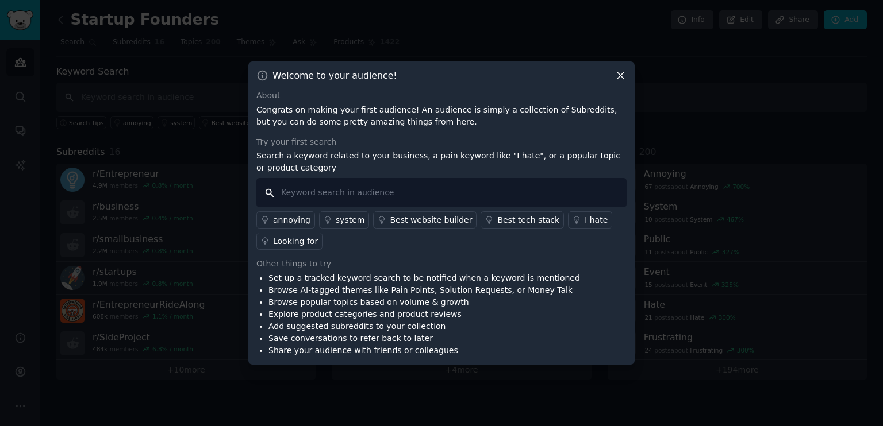 This screenshot has height=426, width=883. I want to click on a: system, so click(344, 220).